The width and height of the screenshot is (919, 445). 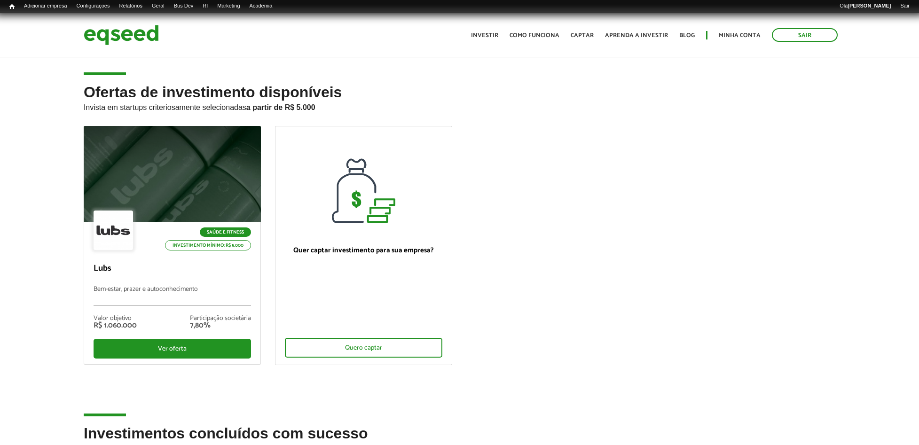 What do you see at coordinates (281, 107) in the screenshot?
I see `strong: a partir de R$ 5.000` at bounding box center [281, 107].